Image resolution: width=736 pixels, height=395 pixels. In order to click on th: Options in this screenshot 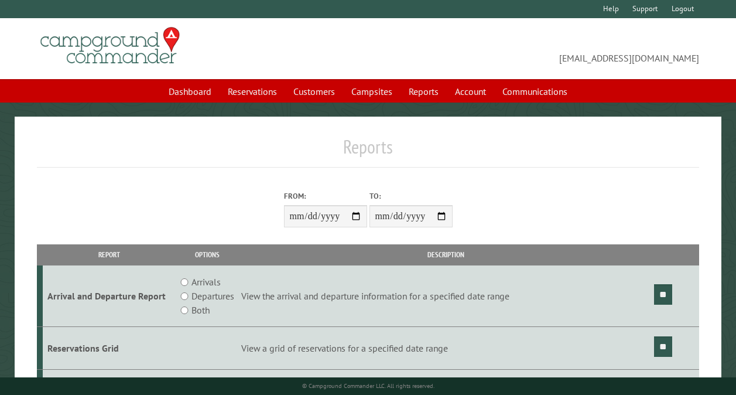, I will do `click(207, 254)`.